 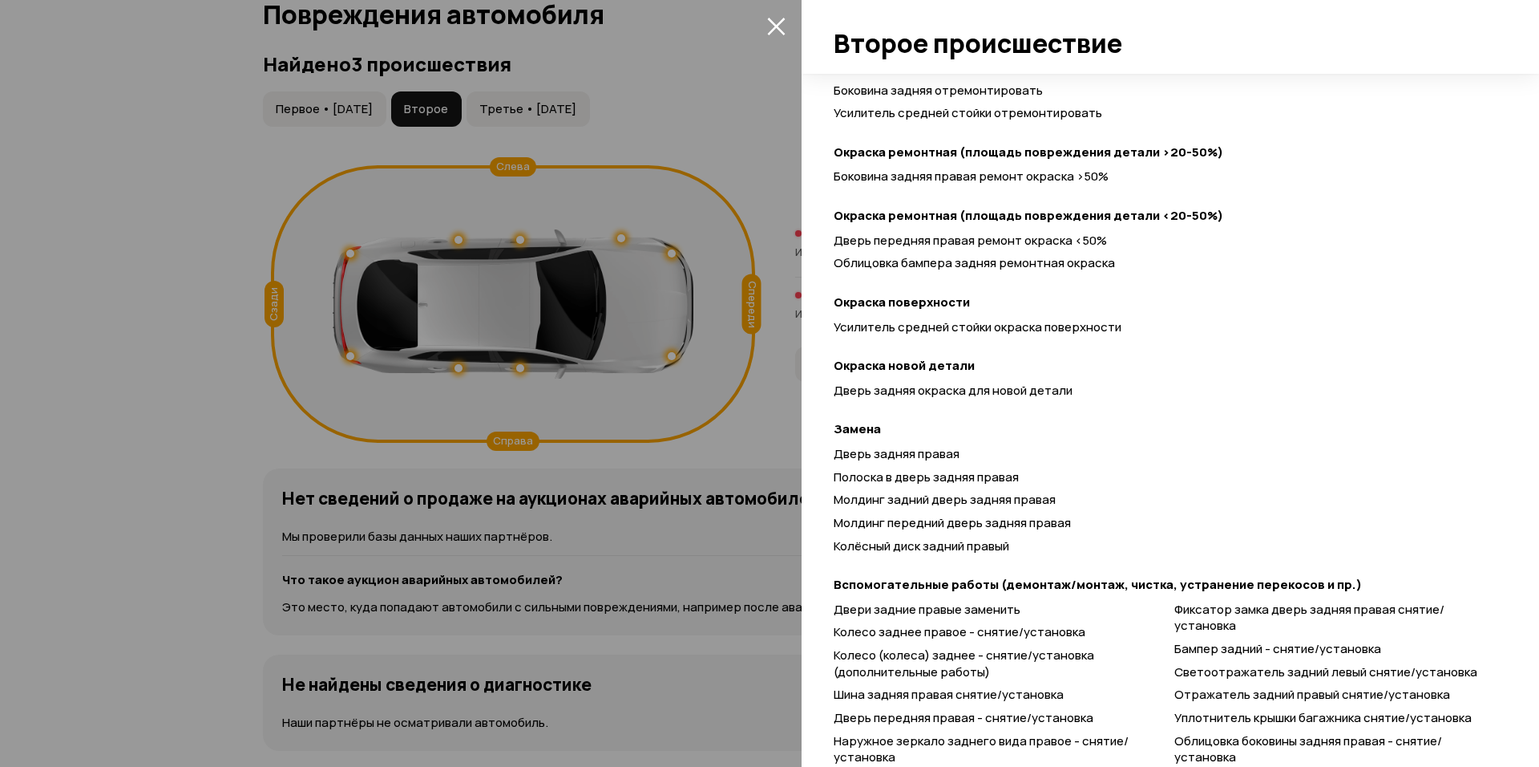 I want to click on span: Усилитель средней стойки отремонтировать, so click(x=968, y=112).